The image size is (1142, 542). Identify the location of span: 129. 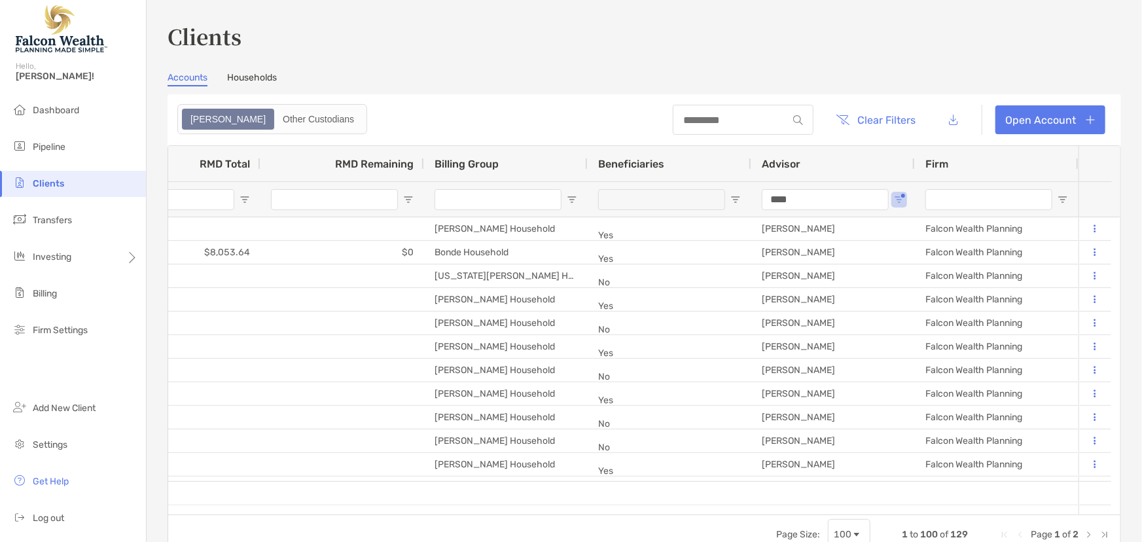
(959, 534).